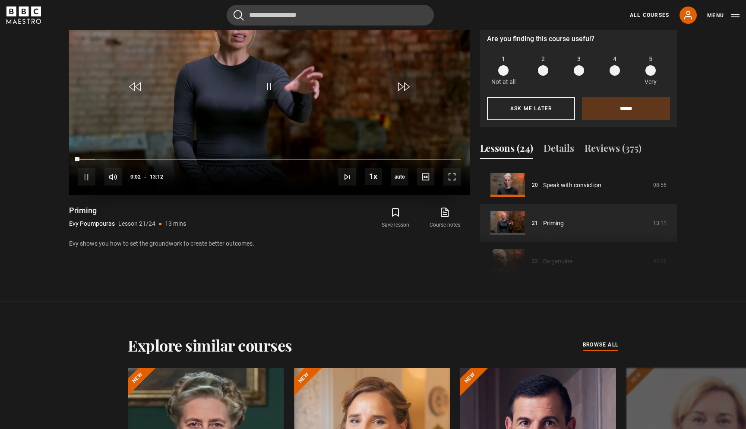  What do you see at coordinates (579, 39) in the screenshot?
I see `p: Are you finding this course useful?` at bounding box center [579, 39].